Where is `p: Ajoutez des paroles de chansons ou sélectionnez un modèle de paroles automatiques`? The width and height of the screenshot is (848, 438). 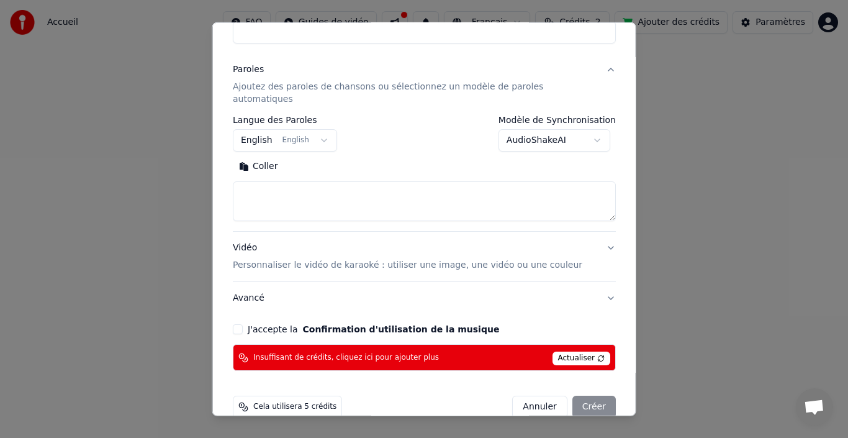 p: Ajoutez des paroles de chansons ou sélectionnez un modèle de paroles automatiques is located at coordinates (414, 93).